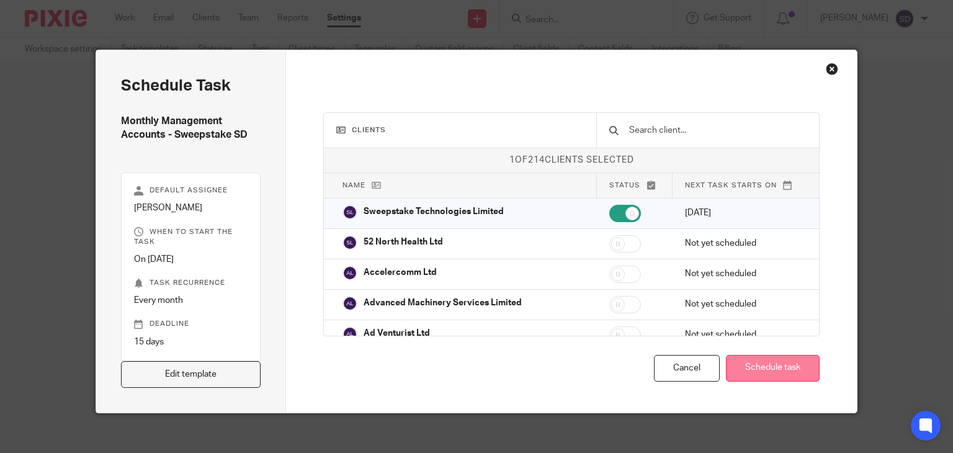 The image size is (953, 453). I want to click on div: Cancel, so click(687, 368).